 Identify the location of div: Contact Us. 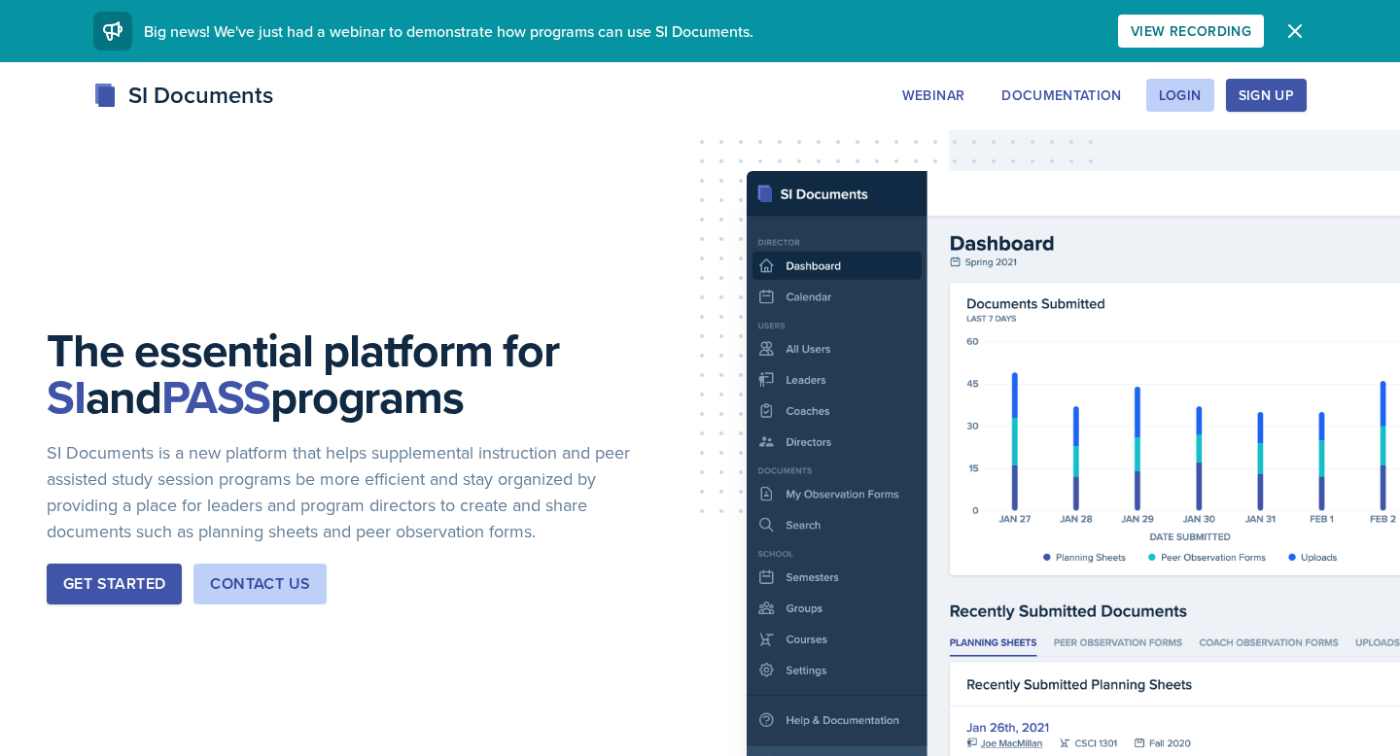
(260, 584).